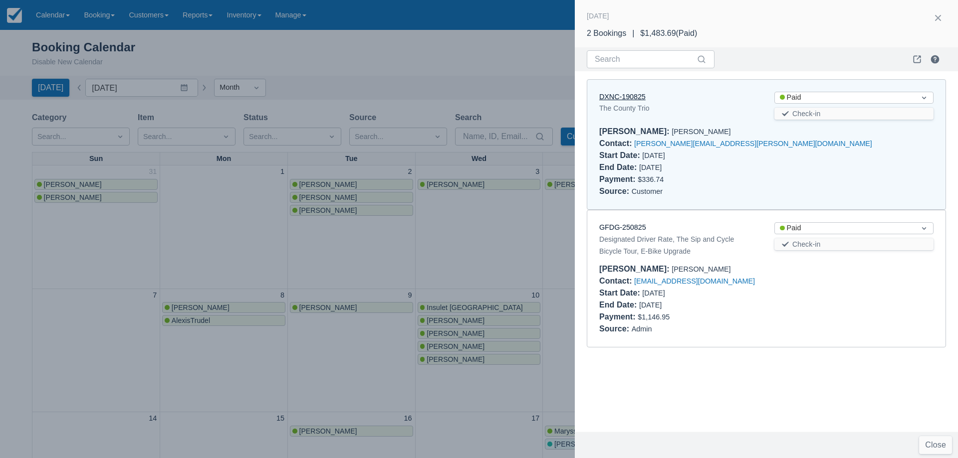 Image resolution: width=958 pixels, height=458 pixels. What do you see at coordinates (766, 192) in the screenshot?
I see `div: Customer` at bounding box center [766, 192].